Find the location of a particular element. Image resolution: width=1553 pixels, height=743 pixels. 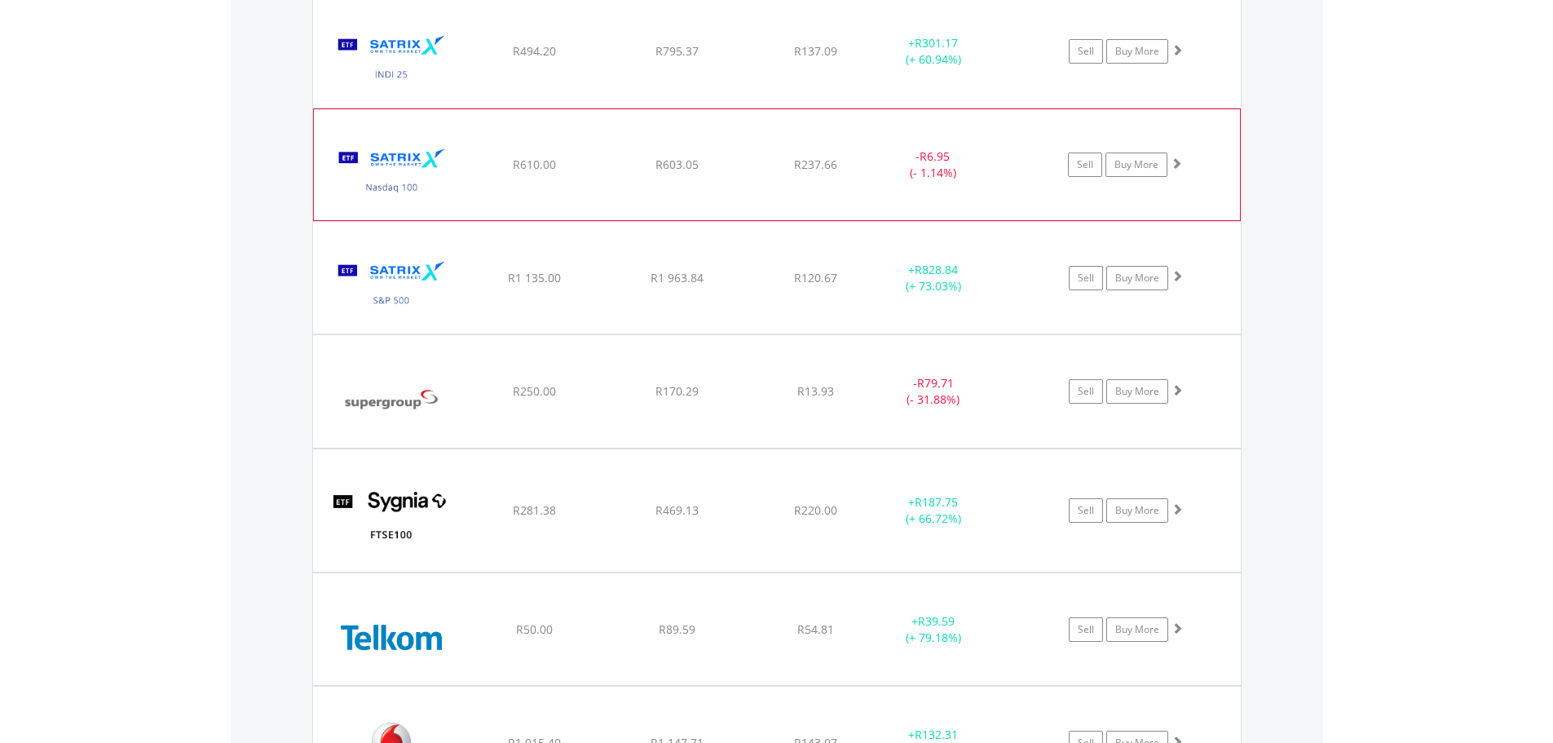

span: R50.00 is located at coordinates (534, 629).